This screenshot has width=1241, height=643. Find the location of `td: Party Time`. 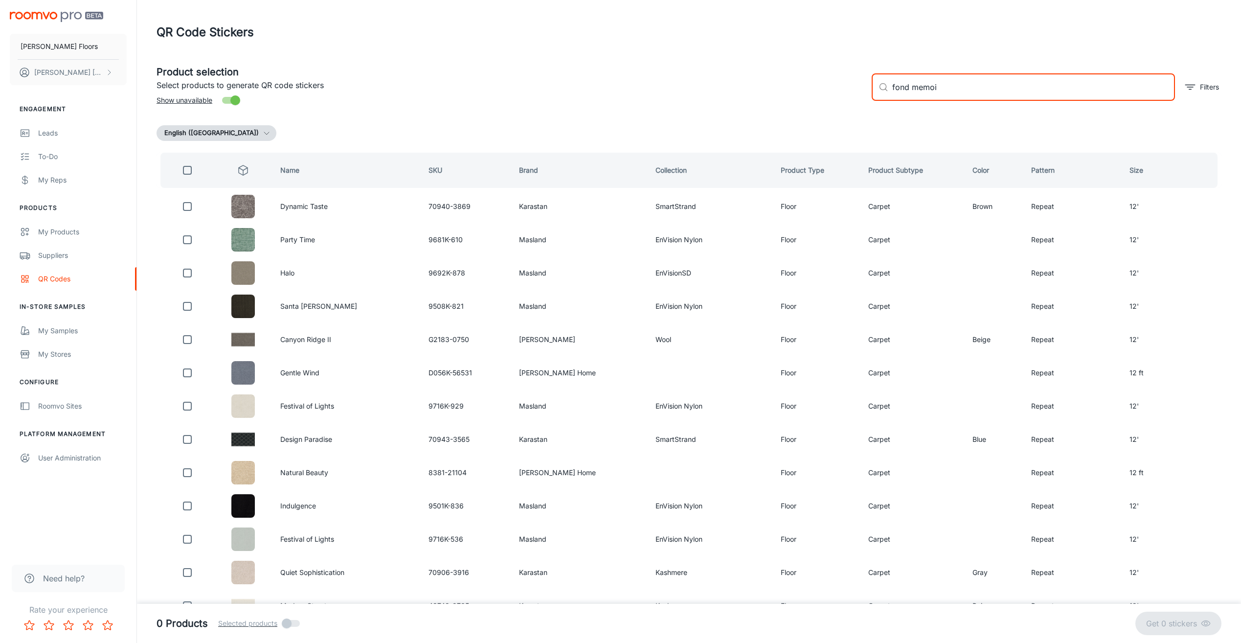

td: Party Time is located at coordinates (346, 240).